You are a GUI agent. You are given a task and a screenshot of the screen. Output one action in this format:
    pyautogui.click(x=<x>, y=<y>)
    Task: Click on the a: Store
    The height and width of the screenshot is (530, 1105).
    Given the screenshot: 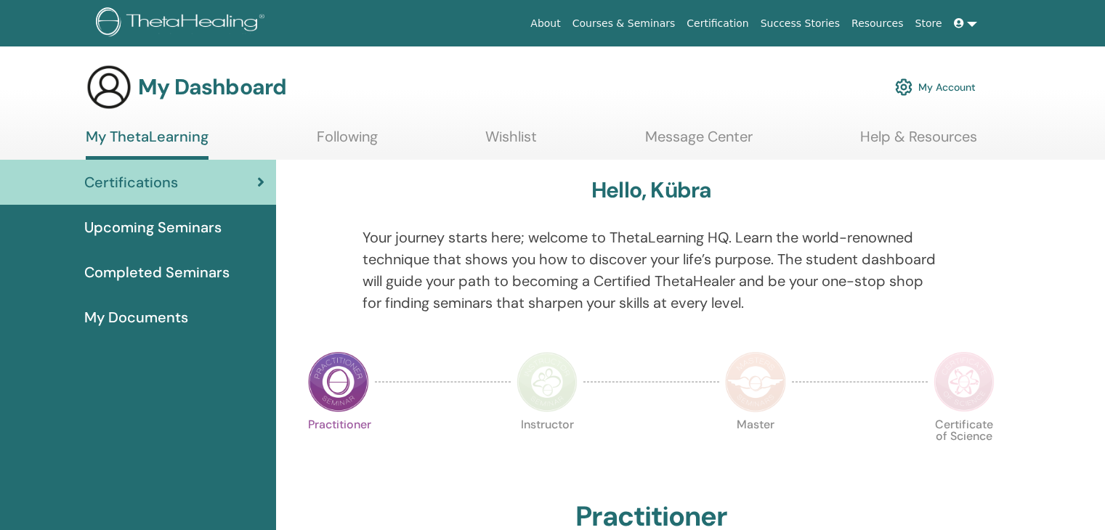 What is the action you would take?
    pyautogui.click(x=928, y=23)
    